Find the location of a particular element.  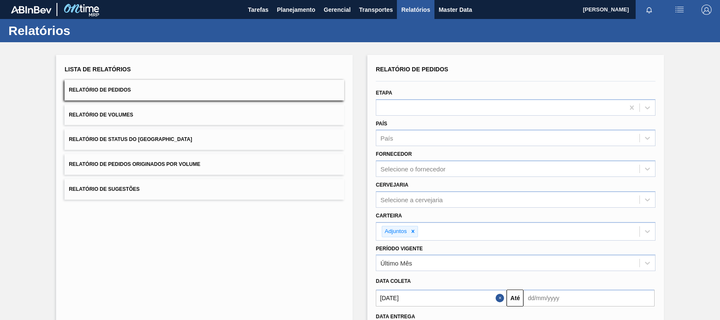

label: Fornecedor is located at coordinates (394, 154).